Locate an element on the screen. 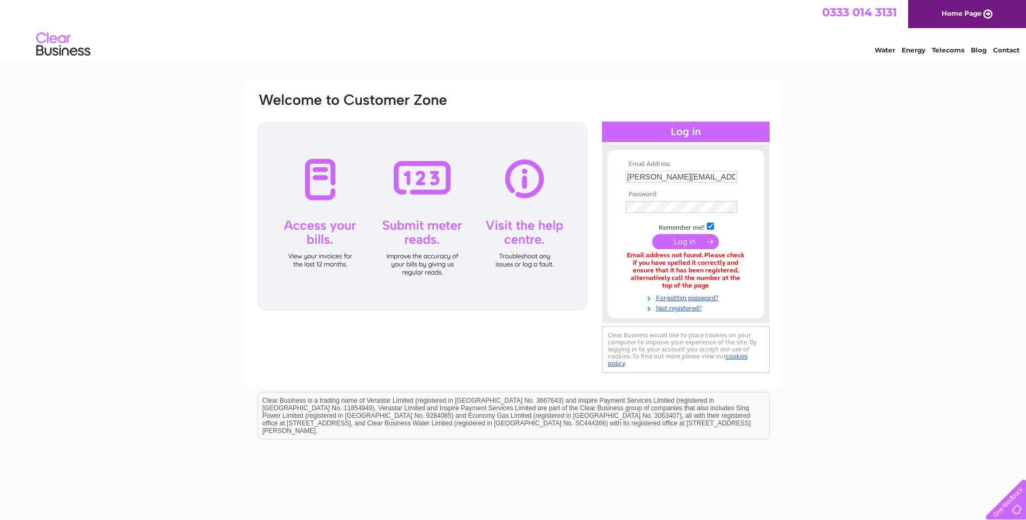 The image size is (1026, 520). a: Water is located at coordinates (885, 50).